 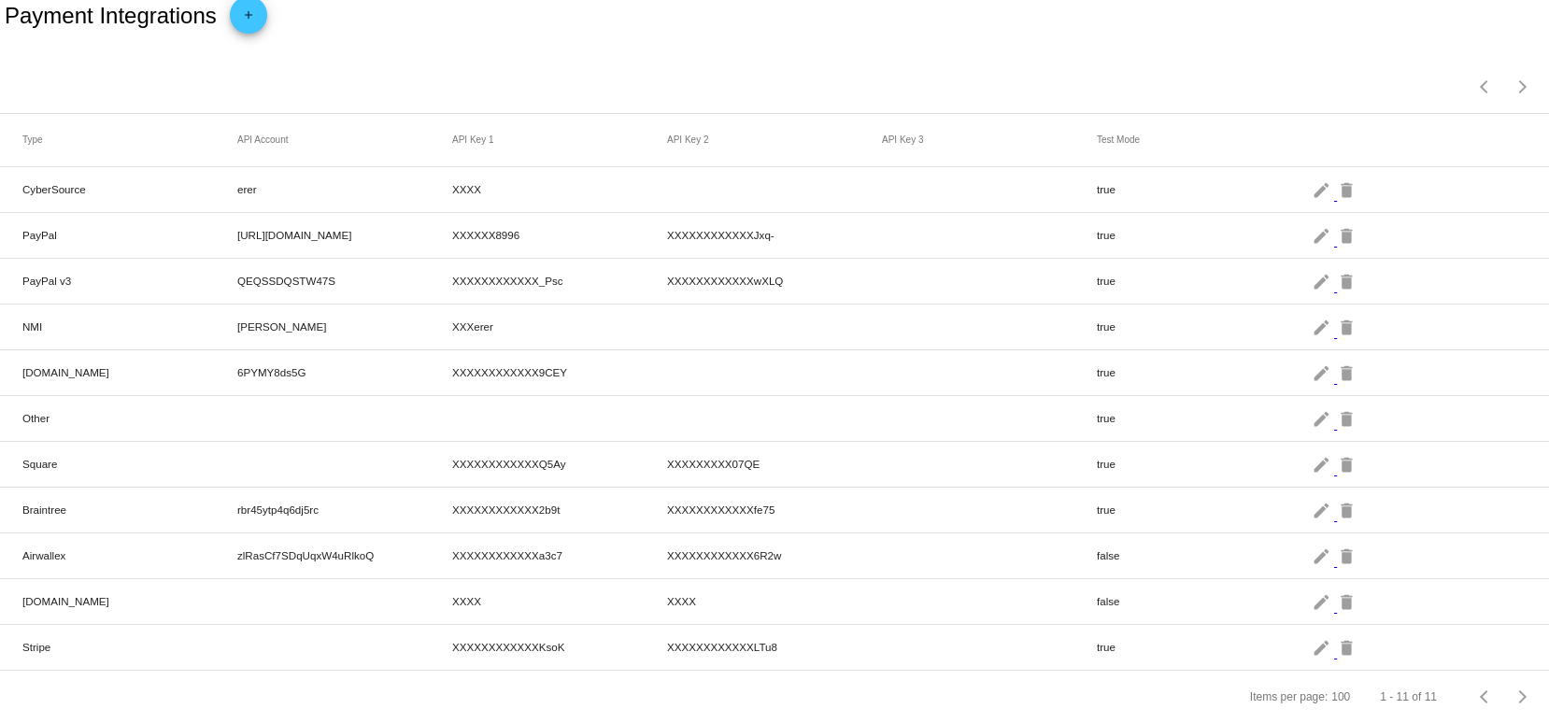 What do you see at coordinates (130, 280) in the screenshot?
I see `mat-cell: PayPal v3` at bounding box center [130, 280].